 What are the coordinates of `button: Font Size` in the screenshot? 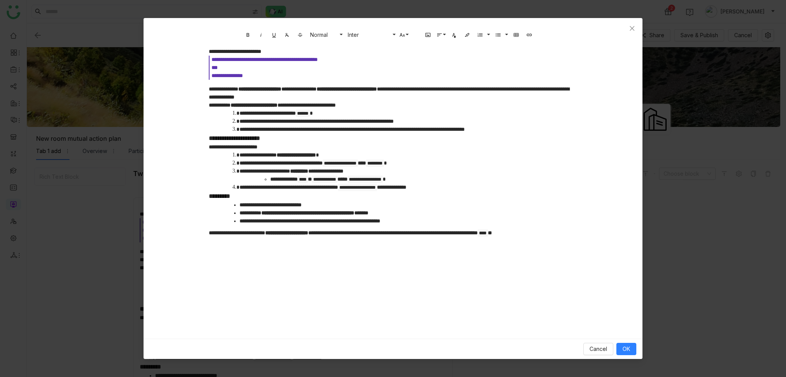 It's located at (404, 35).